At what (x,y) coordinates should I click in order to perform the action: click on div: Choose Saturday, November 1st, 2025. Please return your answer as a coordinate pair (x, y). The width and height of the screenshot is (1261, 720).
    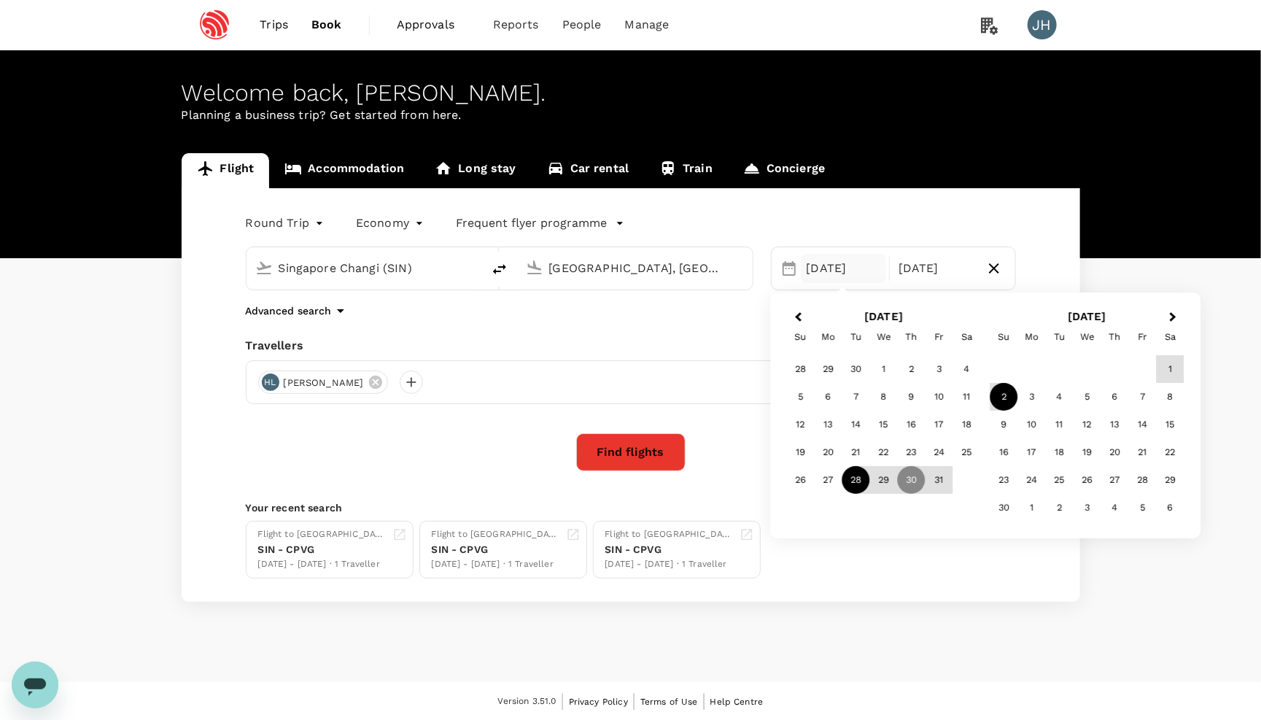
    Looking at the image, I should click on (1170, 369).